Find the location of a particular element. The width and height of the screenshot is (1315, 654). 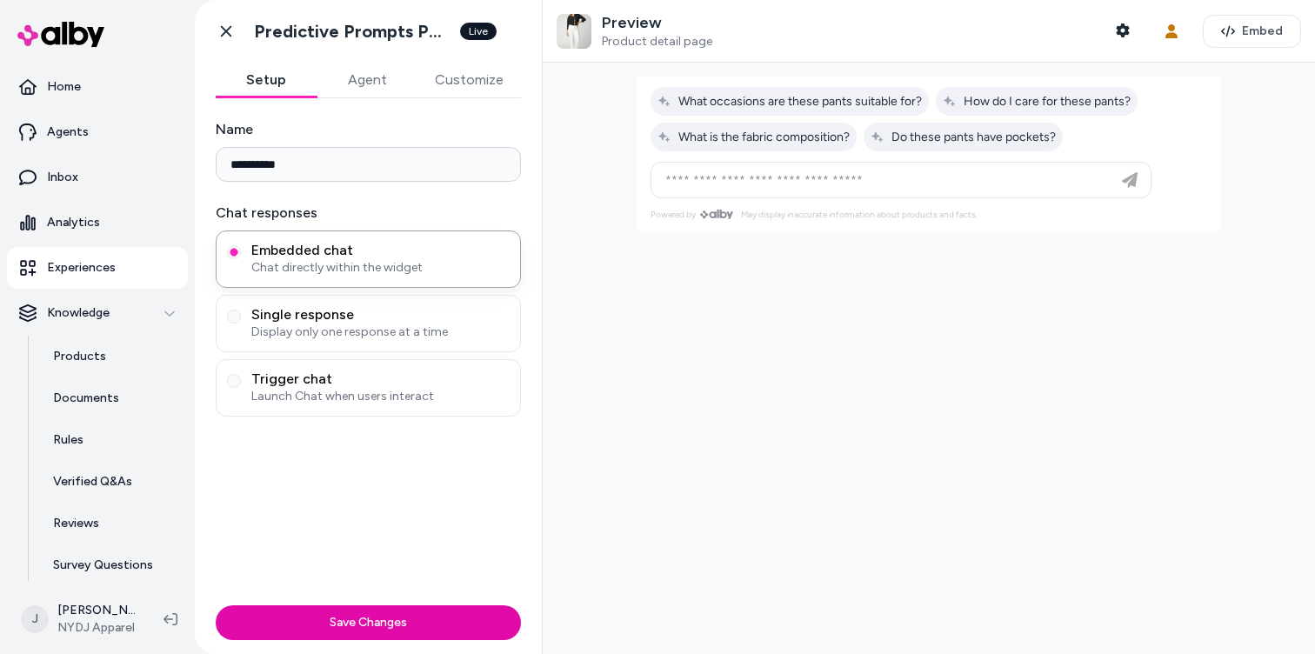

p: Reviews is located at coordinates (76, 523).